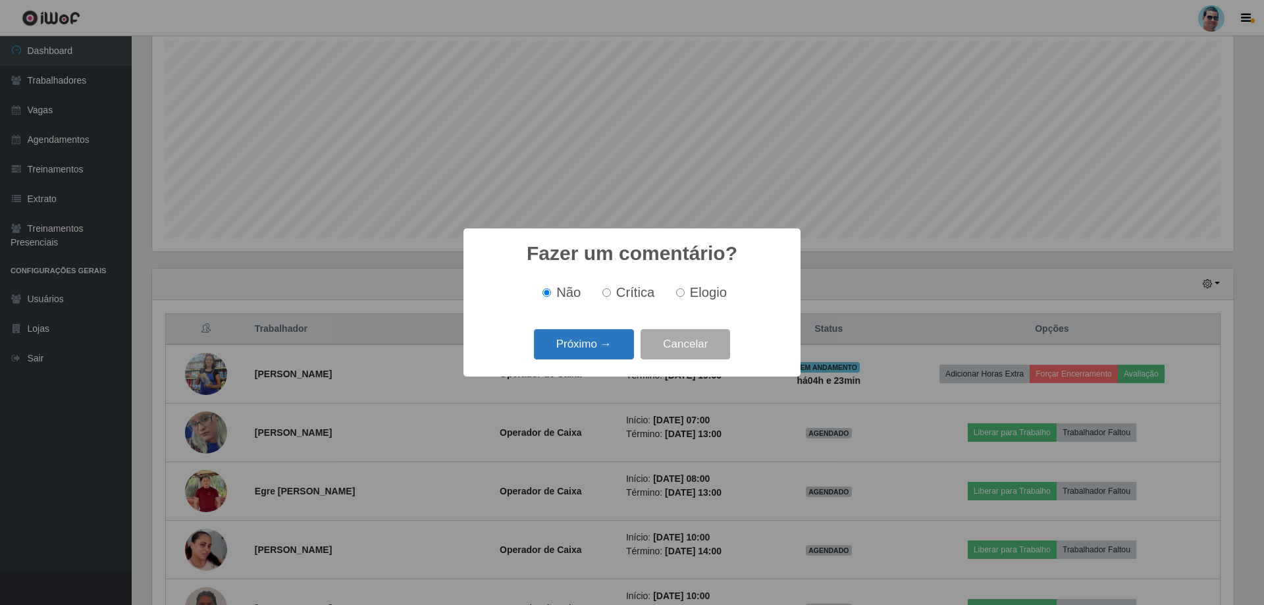  Describe the element at coordinates (635, 292) in the screenshot. I see `span: Crítica` at that location.